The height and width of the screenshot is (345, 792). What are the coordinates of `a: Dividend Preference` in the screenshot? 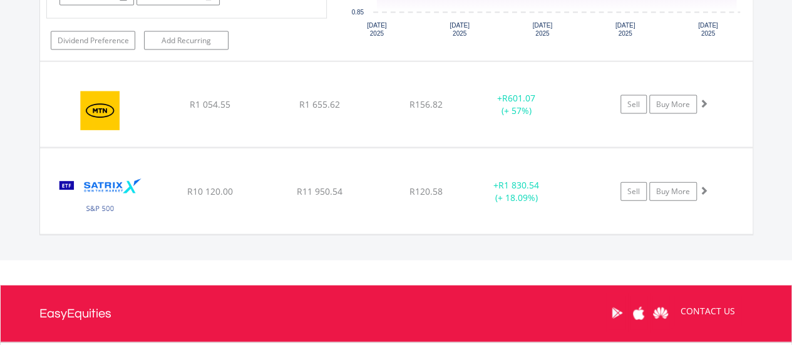 It's located at (93, 41).